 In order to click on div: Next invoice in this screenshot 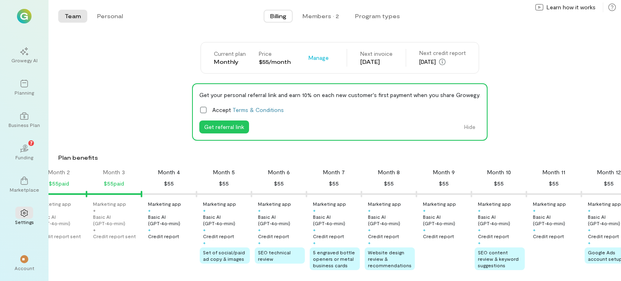, I will do `click(376, 54)`.